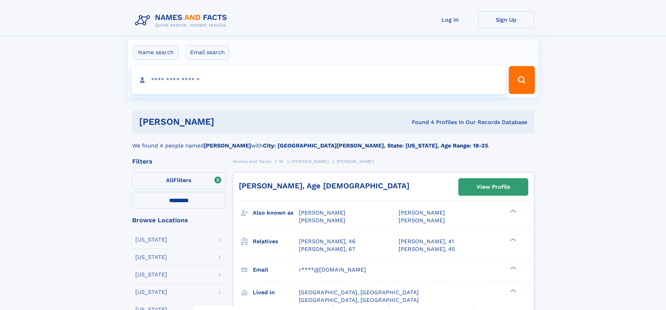 Image resolution: width=666 pixels, height=310 pixels. Describe the element at coordinates (493, 187) in the screenshot. I see `div: View Profile` at that location.